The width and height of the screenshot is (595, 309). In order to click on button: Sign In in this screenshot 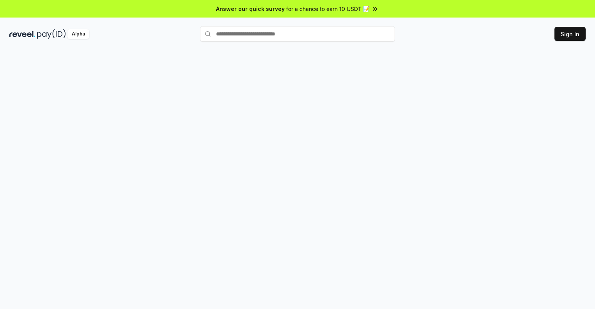, I will do `click(570, 34)`.